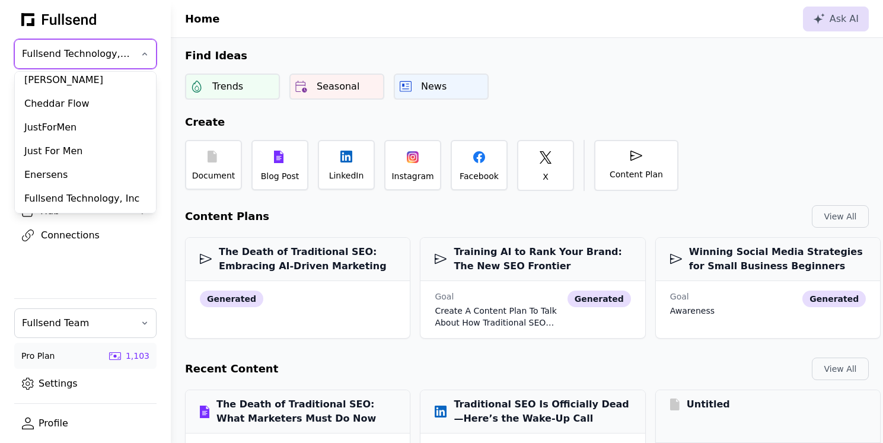 The height and width of the screenshot is (443, 883). Describe the element at coordinates (527, 56) in the screenshot. I see `h2: Find Ideas` at that location.